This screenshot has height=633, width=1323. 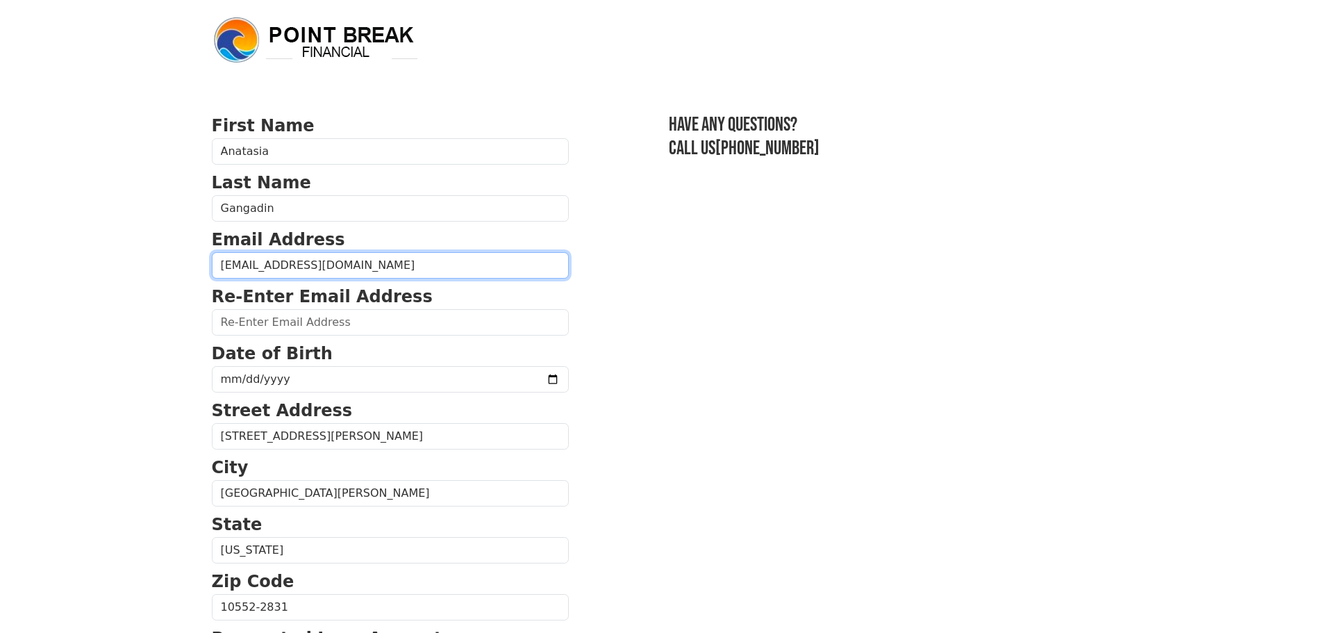 What do you see at coordinates (237, 524) in the screenshot?
I see `strong: State` at bounding box center [237, 524].